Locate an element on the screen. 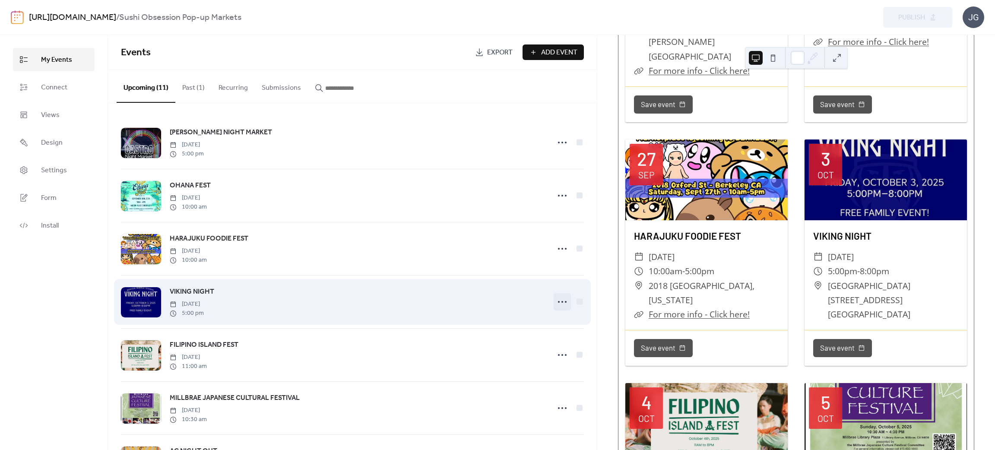  a: FILIPINO ISLAND FEST is located at coordinates (204, 345).